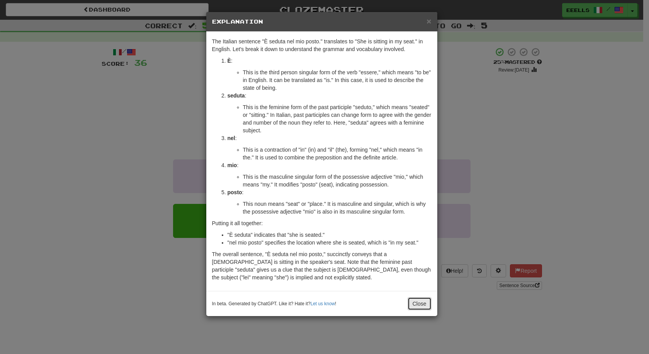 This screenshot has height=354, width=649. What do you see at coordinates (322, 22) in the screenshot?
I see `h5: Explanation` at bounding box center [322, 22].